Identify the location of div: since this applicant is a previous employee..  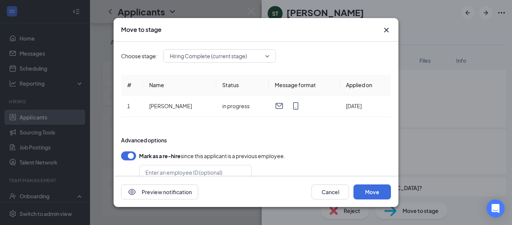
(212, 156).